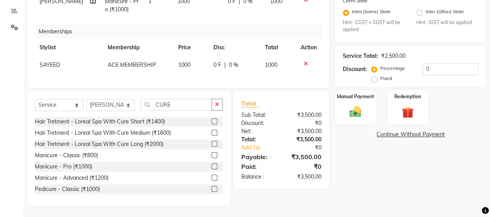 The image size is (490, 217). What do you see at coordinates (132, 65) in the screenshot?
I see `span: ACE MEMBERSHIP` at bounding box center [132, 65].